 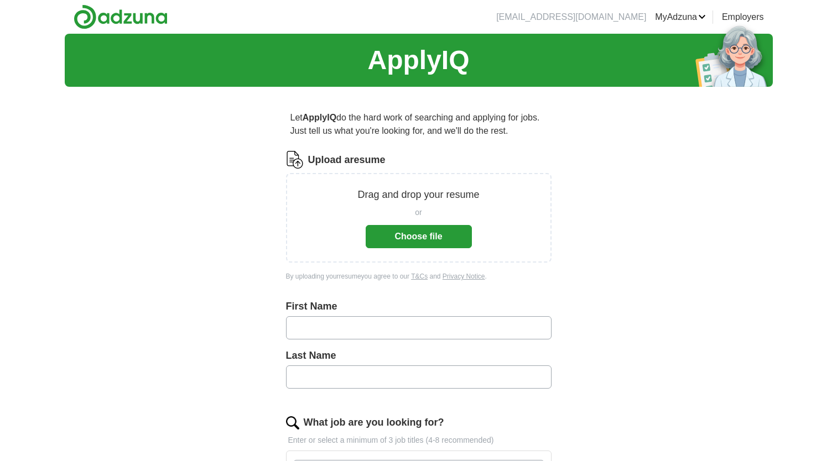 What do you see at coordinates (419, 124) in the screenshot?
I see `p: Let do the hard work of searching and applying for jobs. Just tell us what you're looking for, an...` at bounding box center [419, 124].